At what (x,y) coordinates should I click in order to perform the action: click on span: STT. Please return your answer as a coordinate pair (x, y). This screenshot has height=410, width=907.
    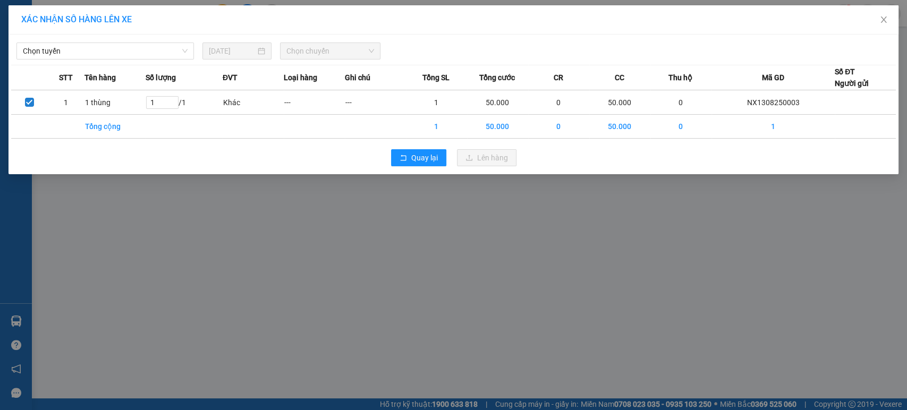
    Looking at the image, I should click on (66, 78).